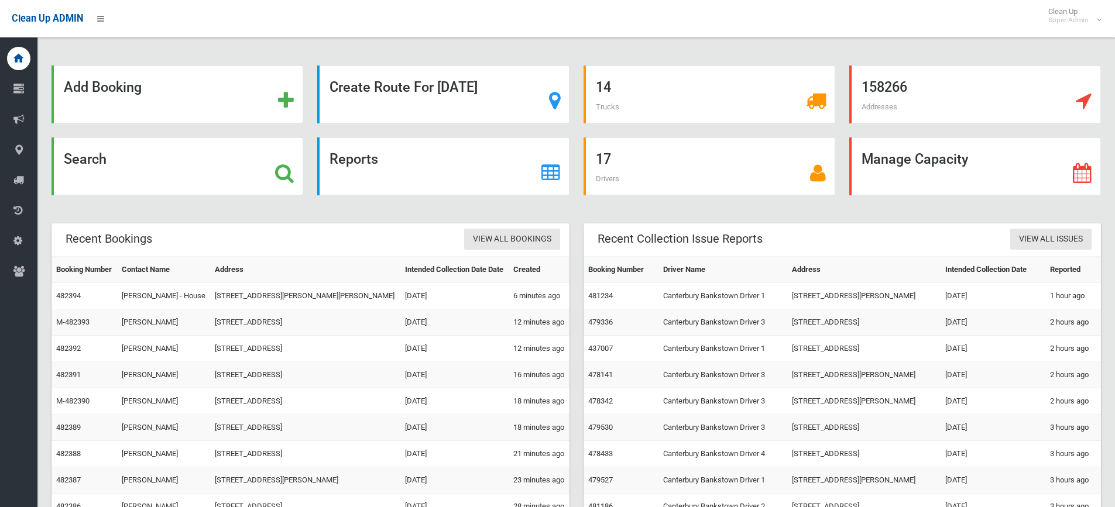 This screenshot has height=507, width=1115. I want to click on strong: 158266, so click(884, 87).